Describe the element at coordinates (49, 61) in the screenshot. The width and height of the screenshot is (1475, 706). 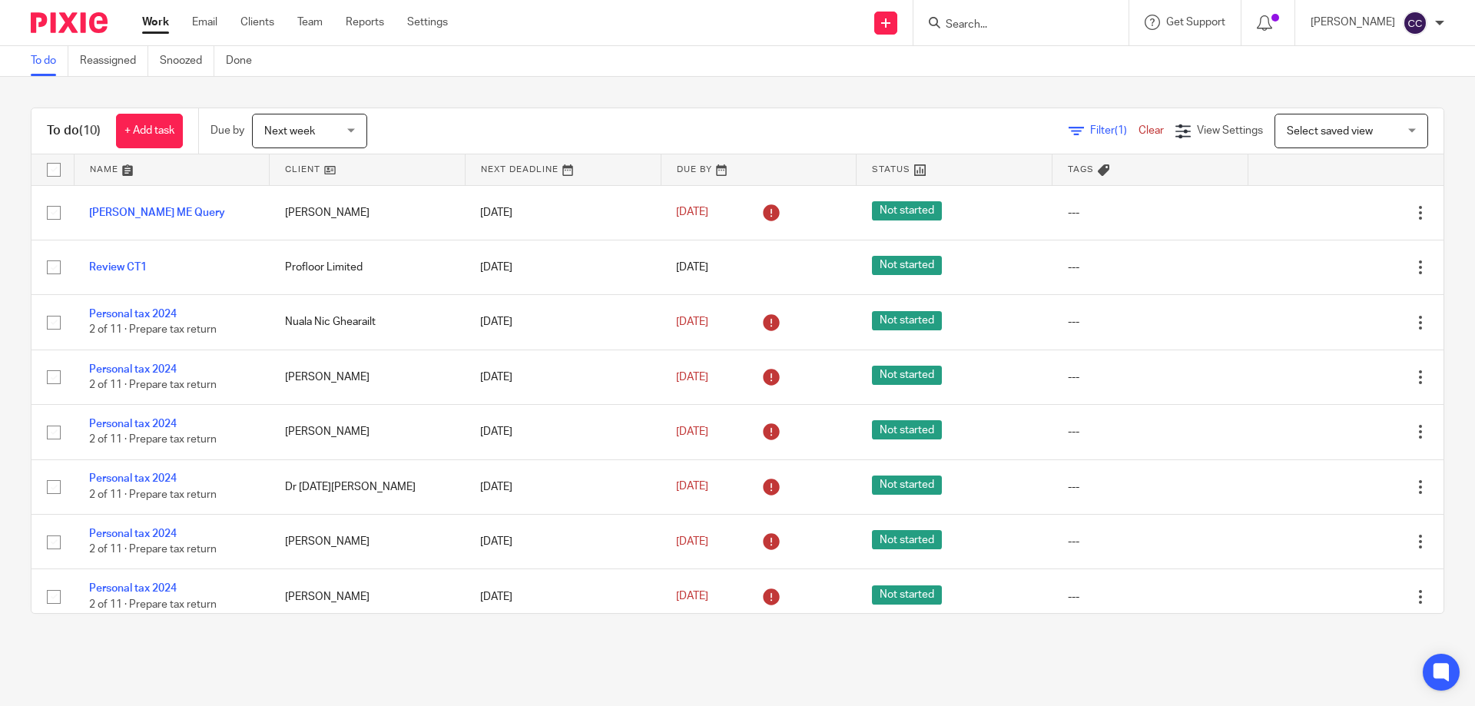
I see `a: To do` at that location.